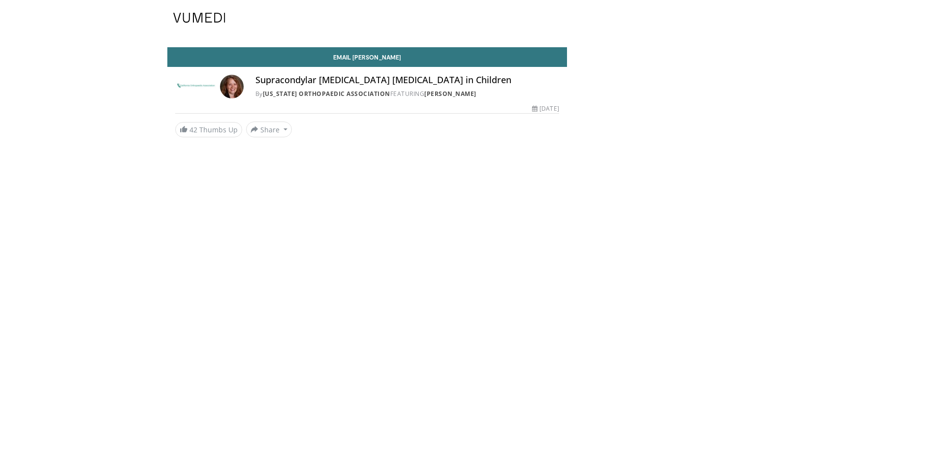 This screenshot has width=945, height=465. What do you see at coordinates (199, 18) in the screenshot?
I see `img: VuMedi Logo` at bounding box center [199, 18].